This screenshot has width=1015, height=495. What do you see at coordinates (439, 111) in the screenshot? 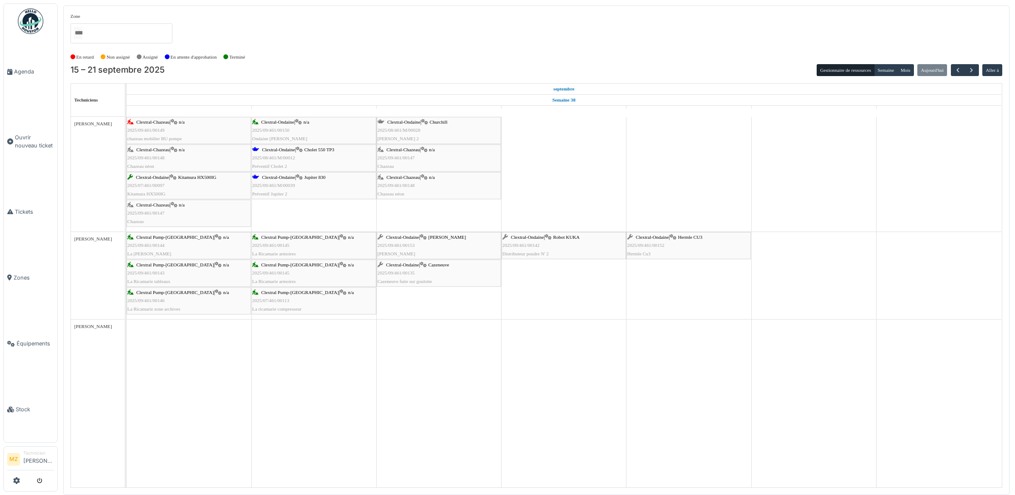
I see `a: 17 septembre 2025` at bounding box center [439, 111].